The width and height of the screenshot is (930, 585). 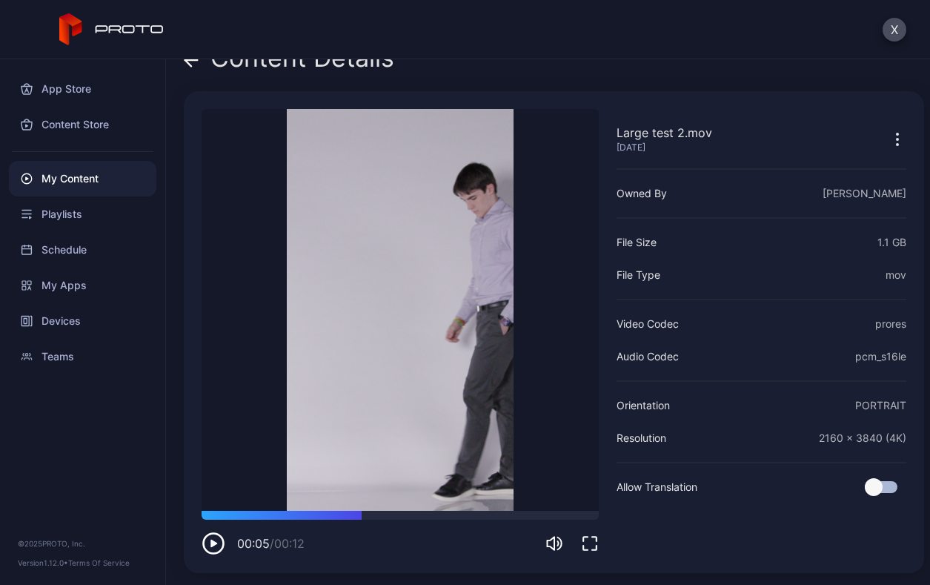 I want to click on span: Version 1.12.0 •, so click(x=43, y=562).